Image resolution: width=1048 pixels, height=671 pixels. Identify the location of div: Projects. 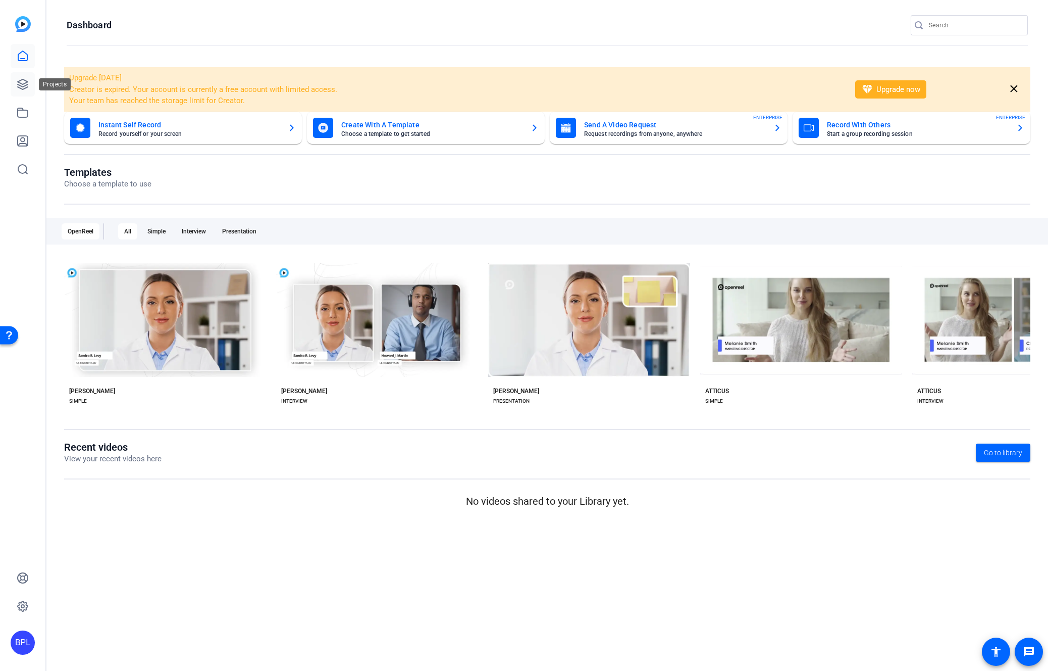
(55, 84).